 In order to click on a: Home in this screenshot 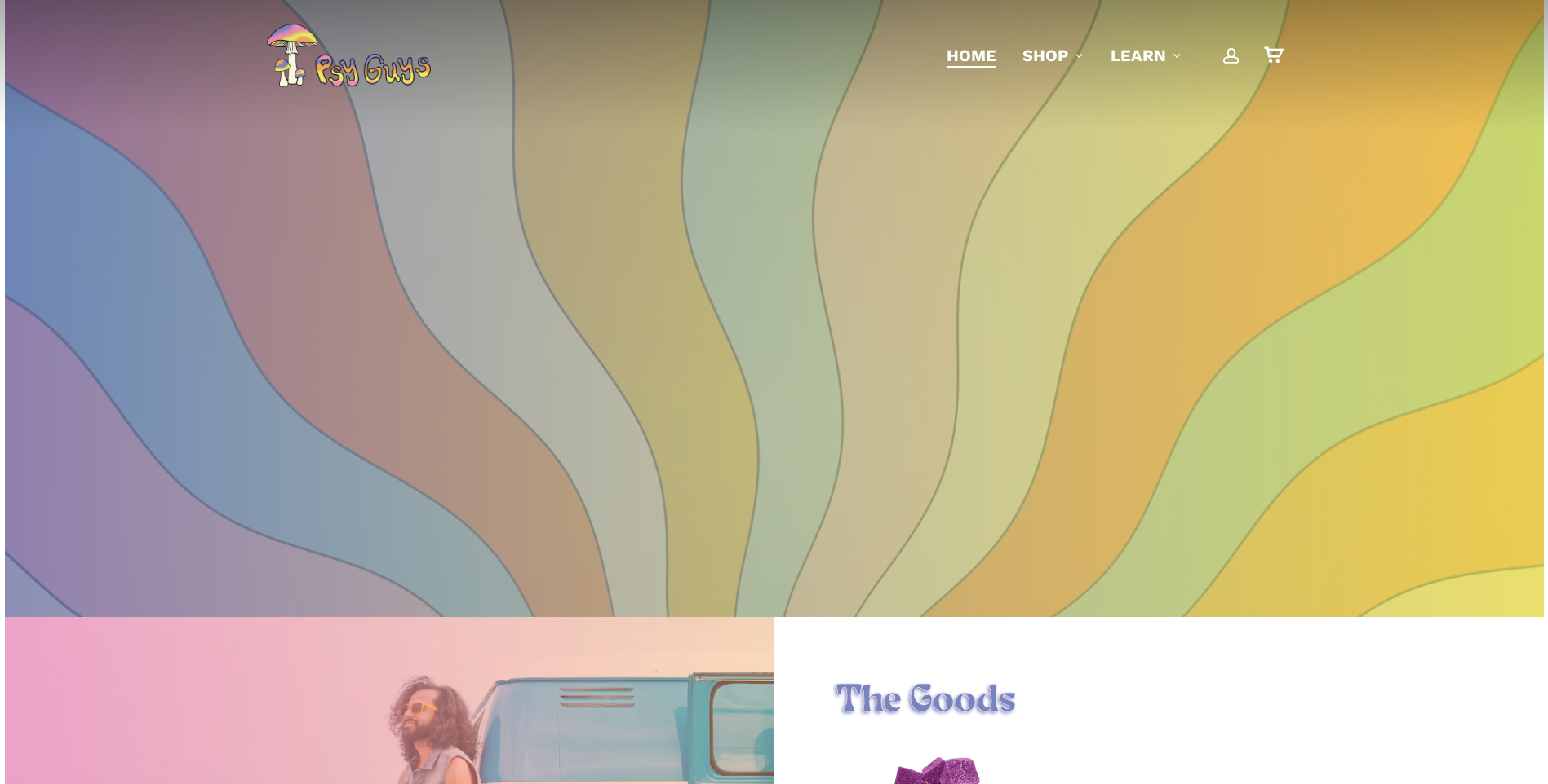, I will do `click(971, 56)`.